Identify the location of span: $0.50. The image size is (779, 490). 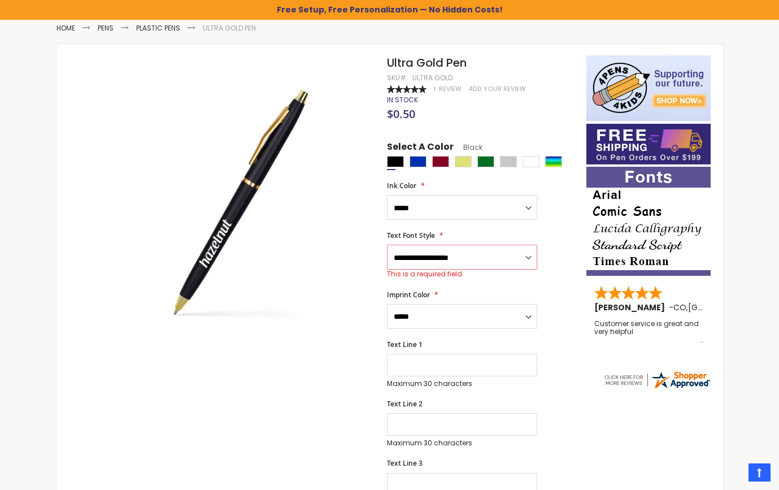
(401, 113).